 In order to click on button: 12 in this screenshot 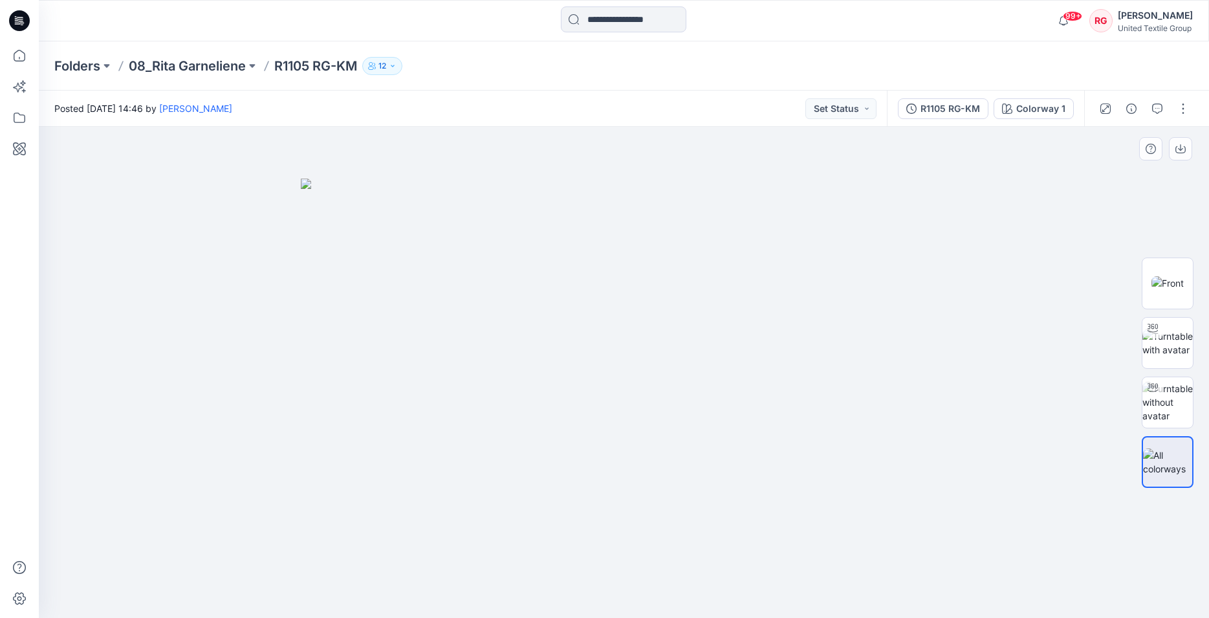, I will do `click(382, 66)`.